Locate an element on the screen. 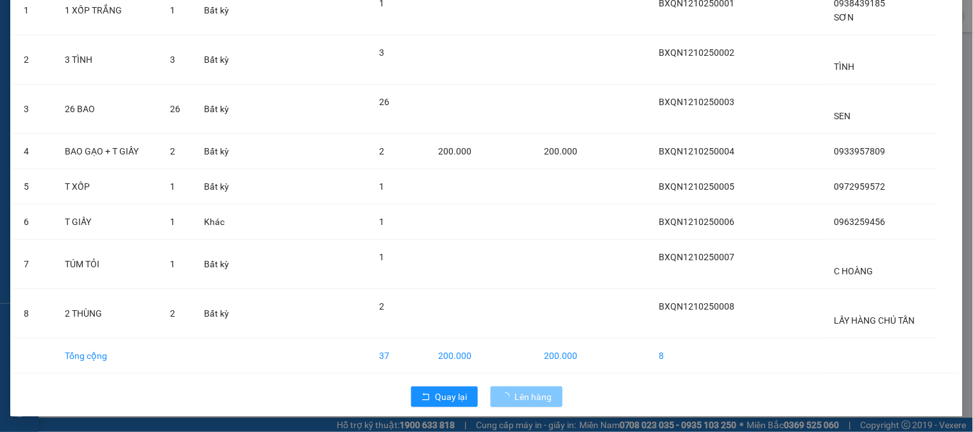  span: BXQN1210250008 is located at coordinates (697, 306).